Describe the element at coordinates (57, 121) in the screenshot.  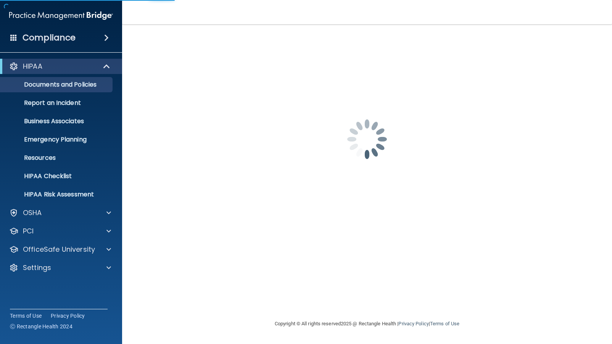
I see `p: Business Associates` at that location.